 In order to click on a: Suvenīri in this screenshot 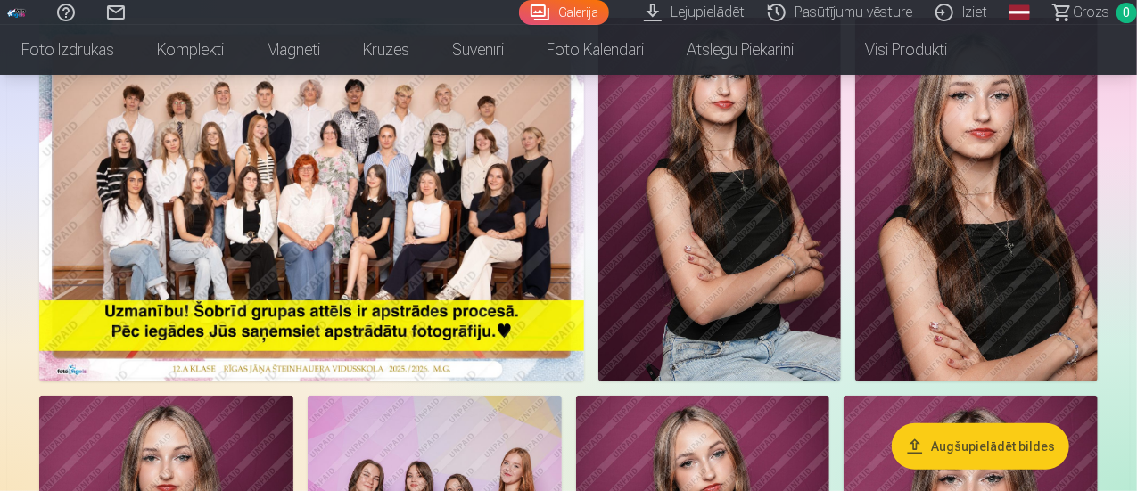, I will do `click(478, 50)`.